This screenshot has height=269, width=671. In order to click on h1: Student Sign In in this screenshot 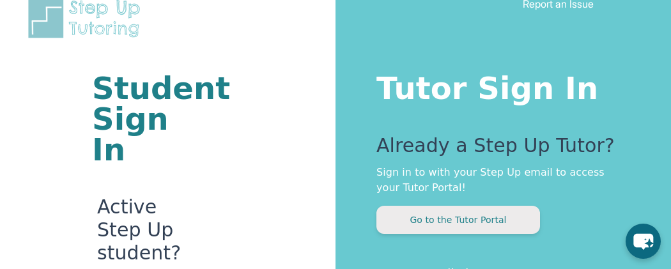, I will do `click(137, 119)`.